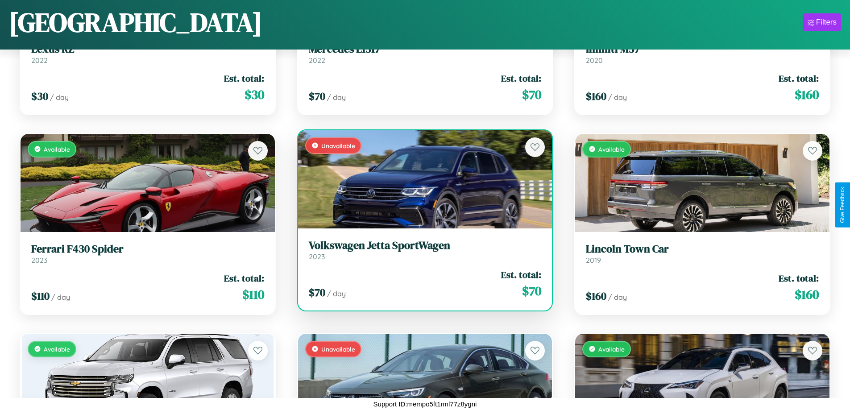  What do you see at coordinates (148, 253) in the screenshot?
I see `a: Ferrari F430 Spider2023` at bounding box center [148, 253].